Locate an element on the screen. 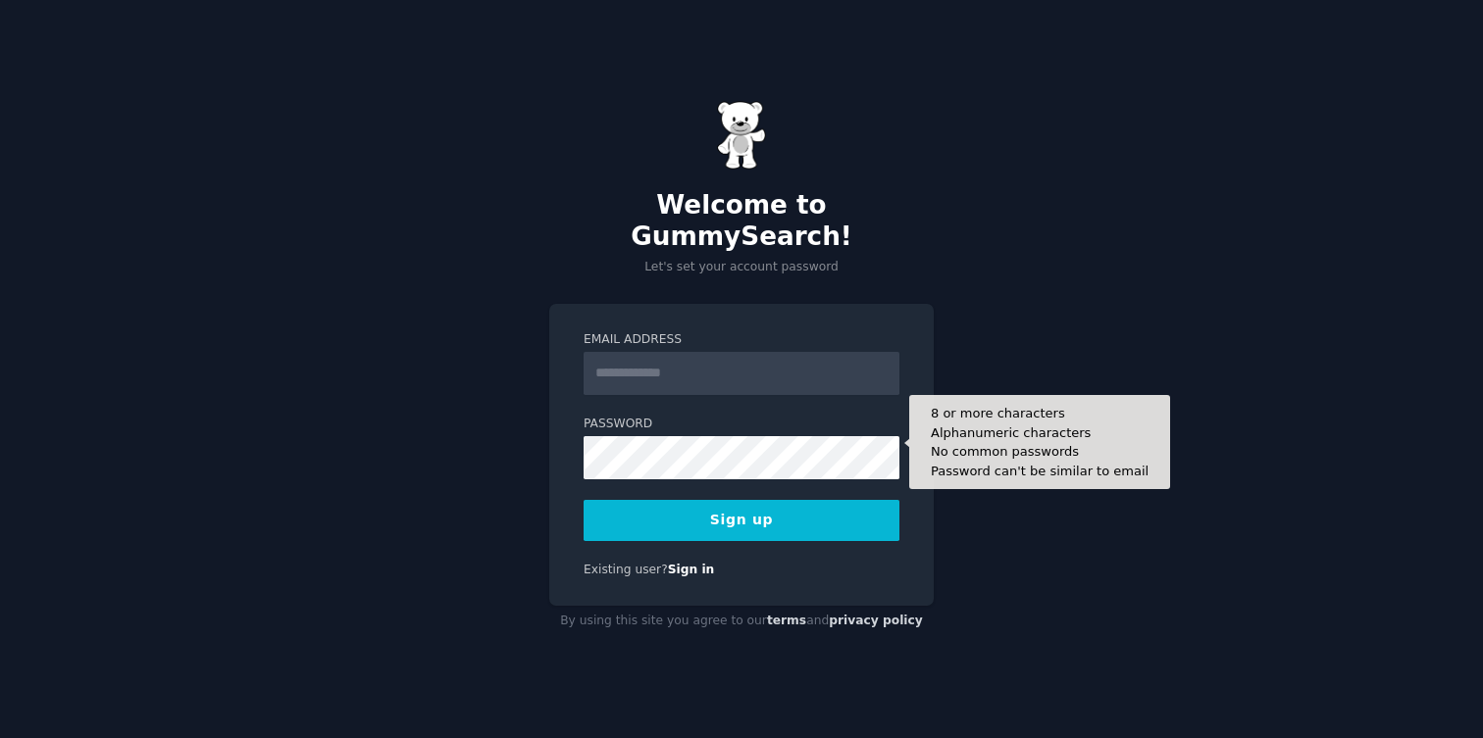  span: Existing user? is located at coordinates (626, 570).